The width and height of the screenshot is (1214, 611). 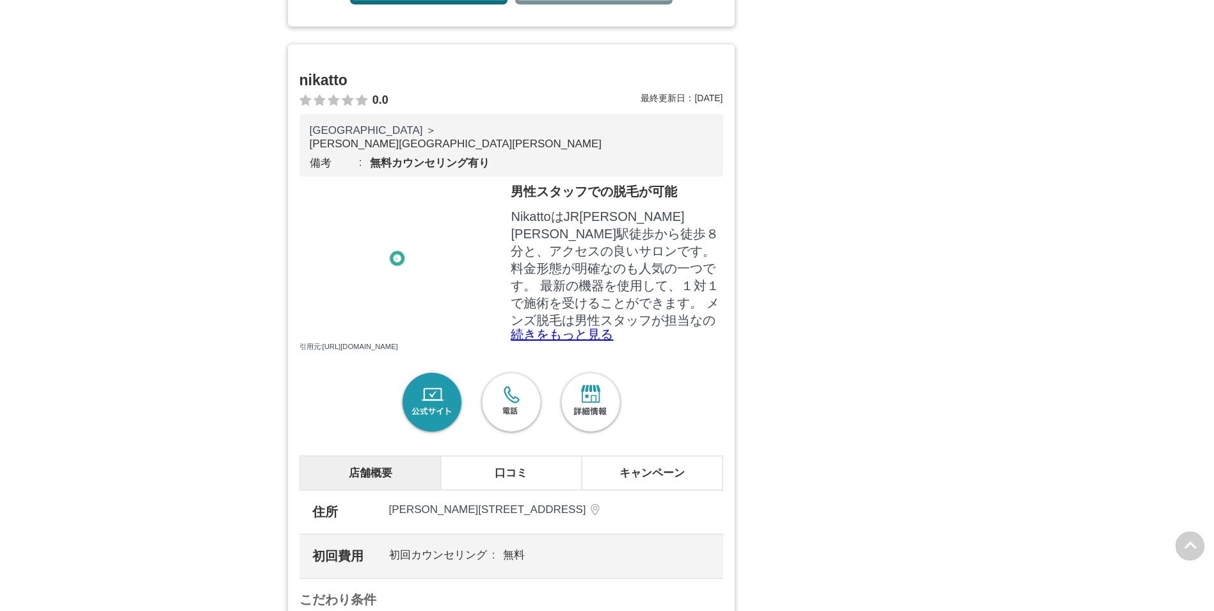 What do you see at coordinates (595, 509) in the screenshot?
I see `img: icon-shoplistadr.svg` at bounding box center [595, 509].